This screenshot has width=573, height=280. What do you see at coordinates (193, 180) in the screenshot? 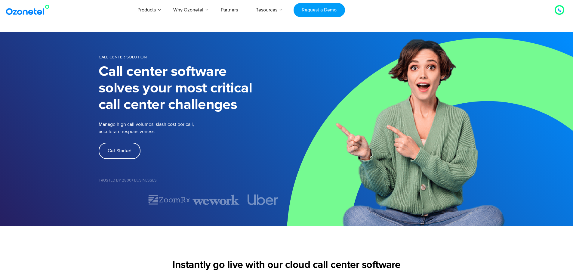
I see `h5: Trusted by 2500+ Businesses` at bounding box center [193, 180].